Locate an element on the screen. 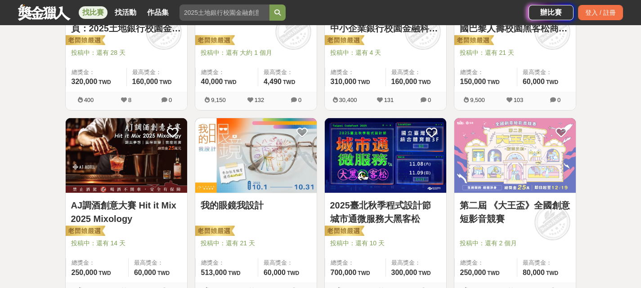 This screenshot has width=641, height=288. input: 2025土地銀行校園金融創意挑戰賽：從你出發 開啟智慧金融新頁 is located at coordinates (224, 13).